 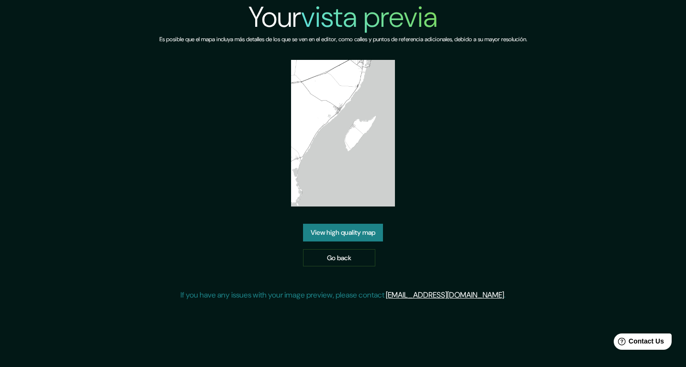 What do you see at coordinates (343, 232) in the screenshot?
I see `a: View high quality map` at bounding box center [343, 232].